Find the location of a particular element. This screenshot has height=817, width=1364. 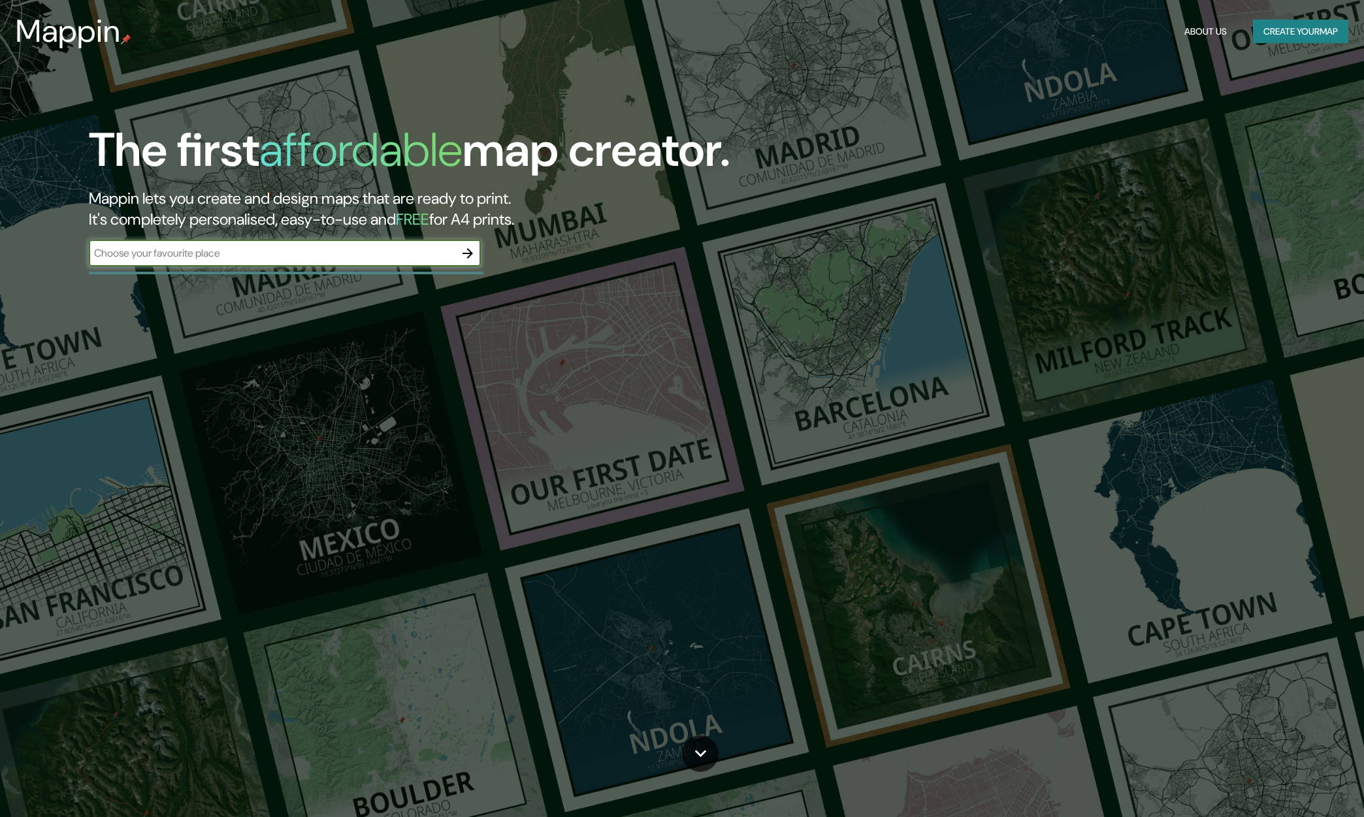

h3: Mappin is located at coordinates (68, 31).